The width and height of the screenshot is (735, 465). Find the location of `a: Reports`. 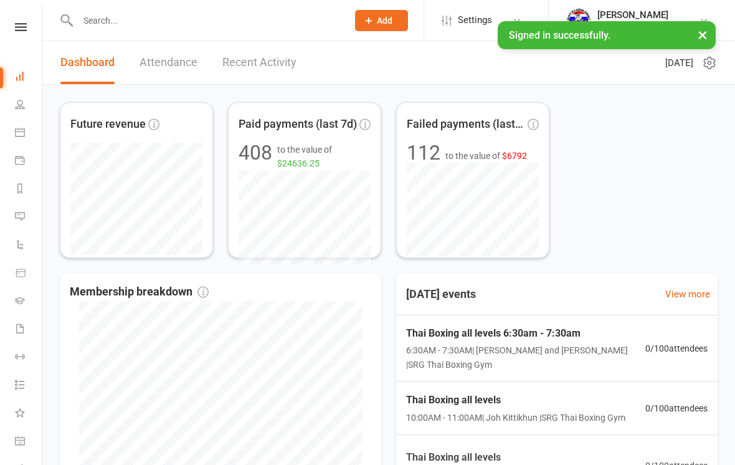

a: Reports is located at coordinates (29, 189).